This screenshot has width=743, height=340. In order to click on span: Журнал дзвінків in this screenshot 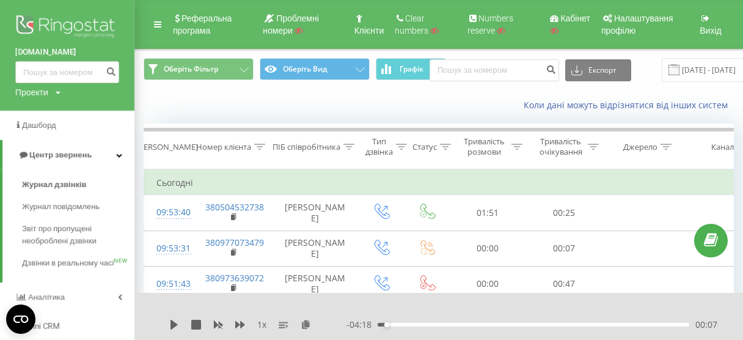, I will do `click(54, 185)`.